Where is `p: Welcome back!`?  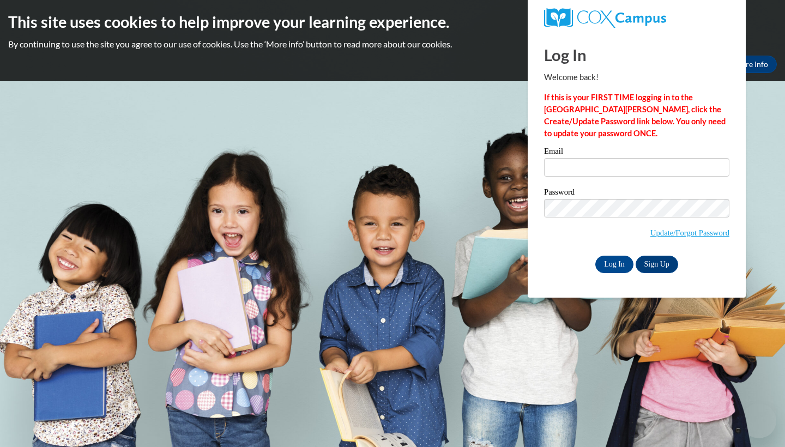
p: Welcome back! is located at coordinates (637, 77).